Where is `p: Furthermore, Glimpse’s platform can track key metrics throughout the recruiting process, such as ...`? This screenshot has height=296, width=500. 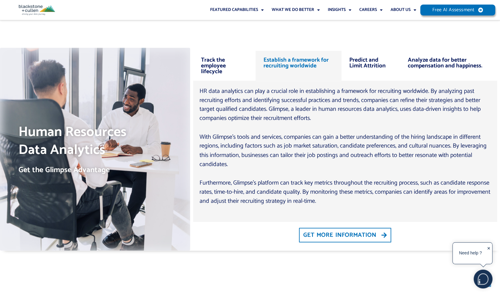 p: Furthermore, Glimpse’s platform can track key metrics throughout the recruiting process, such as ... is located at coordinates (345, 191).